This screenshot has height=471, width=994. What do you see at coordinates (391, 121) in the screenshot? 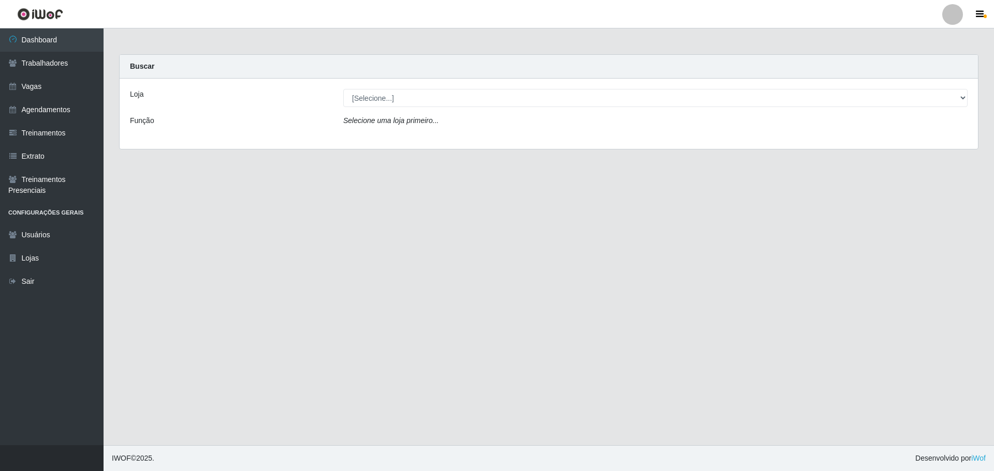
I see `i: Selecione uma loja primeiro...` at bounding box center [391, 121].